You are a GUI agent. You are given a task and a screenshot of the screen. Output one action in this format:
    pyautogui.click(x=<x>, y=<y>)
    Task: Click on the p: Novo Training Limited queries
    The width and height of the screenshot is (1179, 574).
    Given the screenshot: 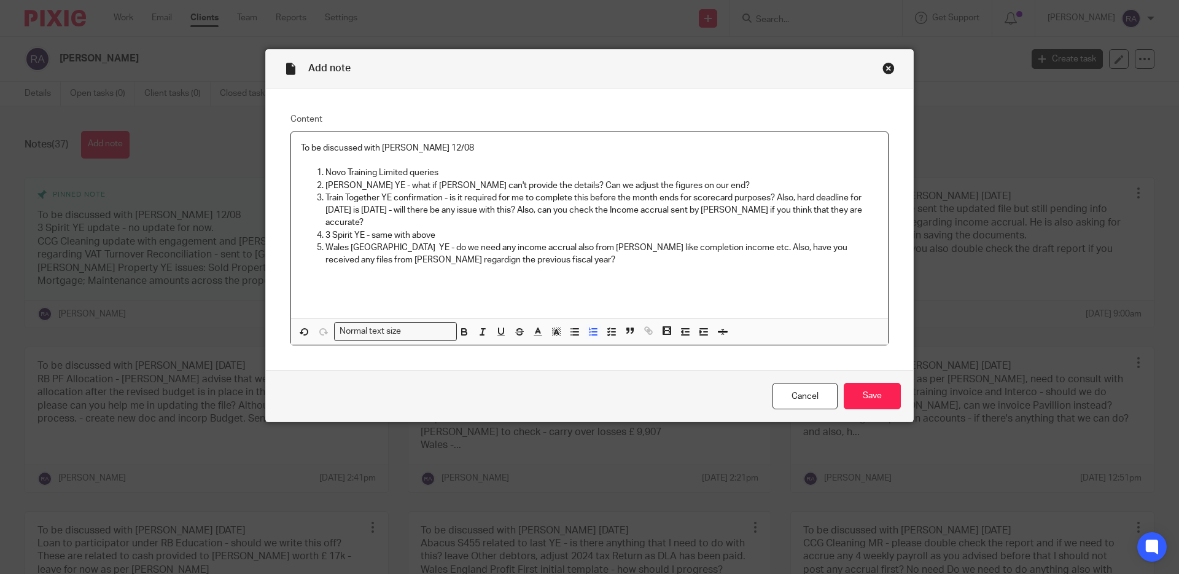 What is the action you would take?
    pyautogui.click(x=602, y=173)
    